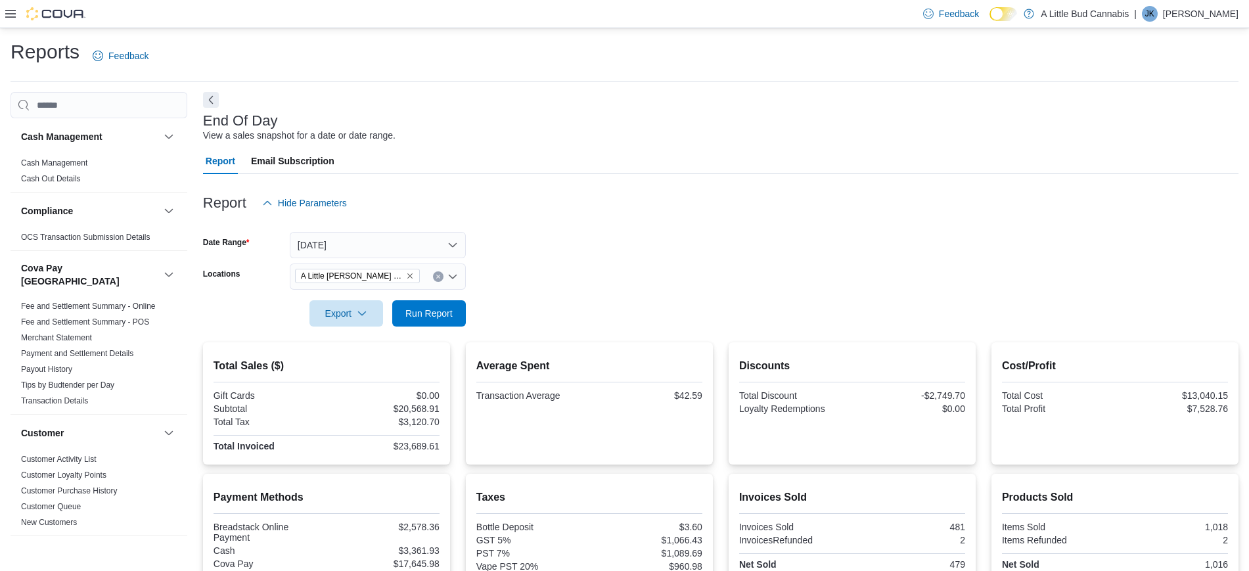 The width and height of the screenshot is (1249, 571). What do you see at coordinates (1173, 395) in the screenshot?
I see `div: $13,040.15` at bounding box center [1173, 395].